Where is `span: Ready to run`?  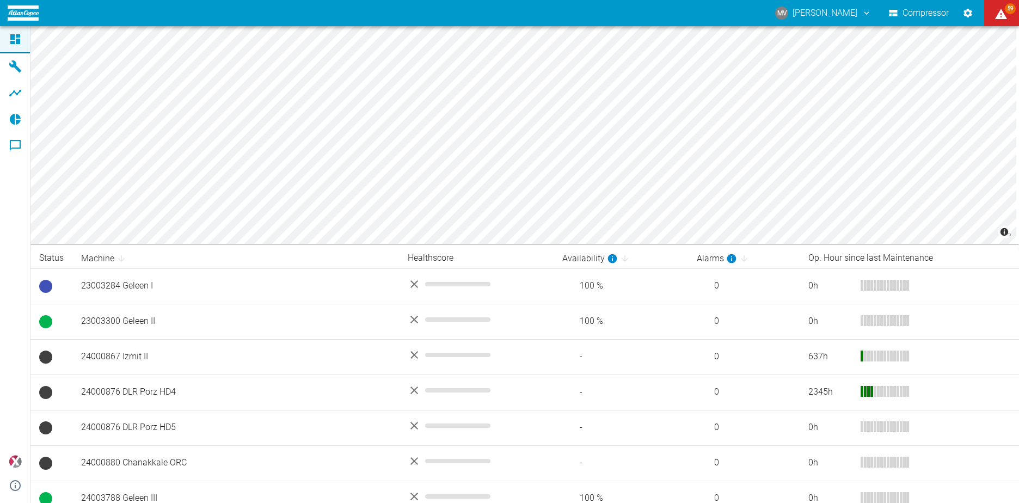
span: Ready to run is located at coordinates (46, 286).